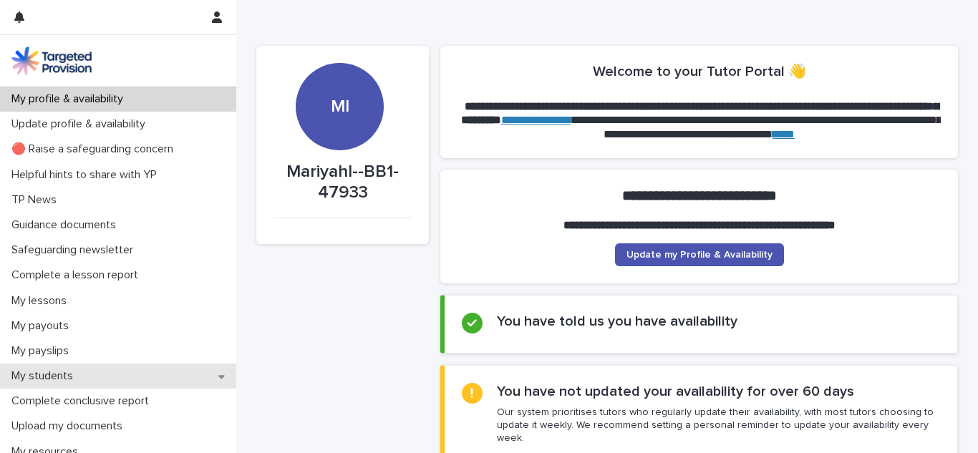 This screenshot has height=453, width=978. I want to click on img: M5nRWzHhSzIhMunXDL62, so click(52, 61).